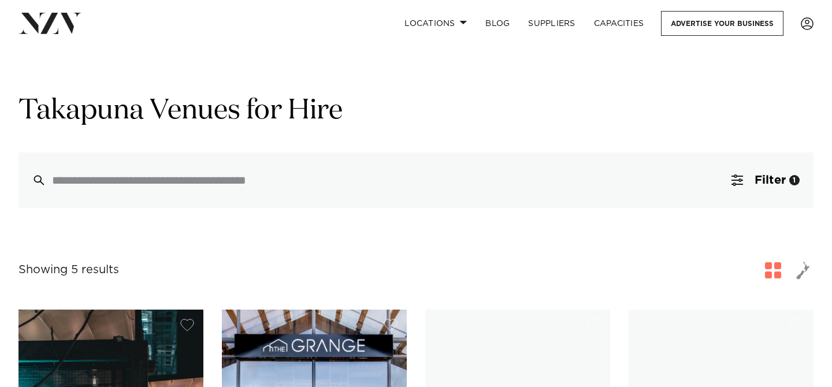 The width and height of the screenshot is (832, 387). Describe the element at coordinates (770, 180) in the screenshot. I see `span: Filter` at that location.